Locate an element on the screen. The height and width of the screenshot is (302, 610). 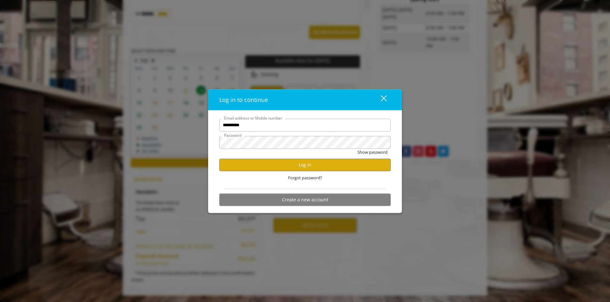
button: Show password is located at coordinates (372, 152).